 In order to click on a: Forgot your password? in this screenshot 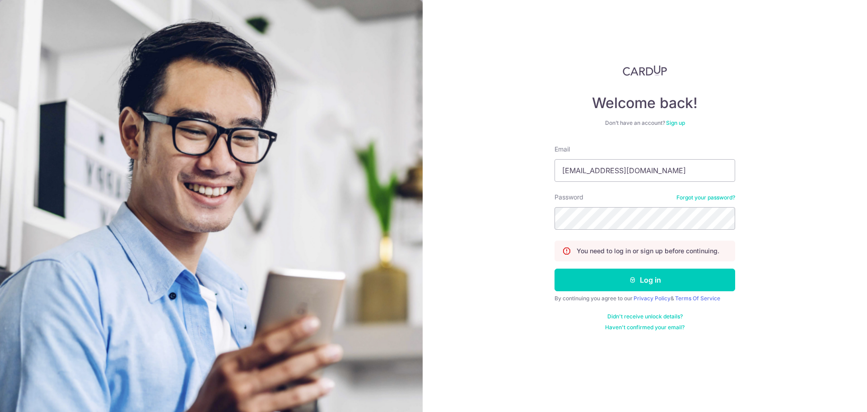, I will do `click(706, 197)`.